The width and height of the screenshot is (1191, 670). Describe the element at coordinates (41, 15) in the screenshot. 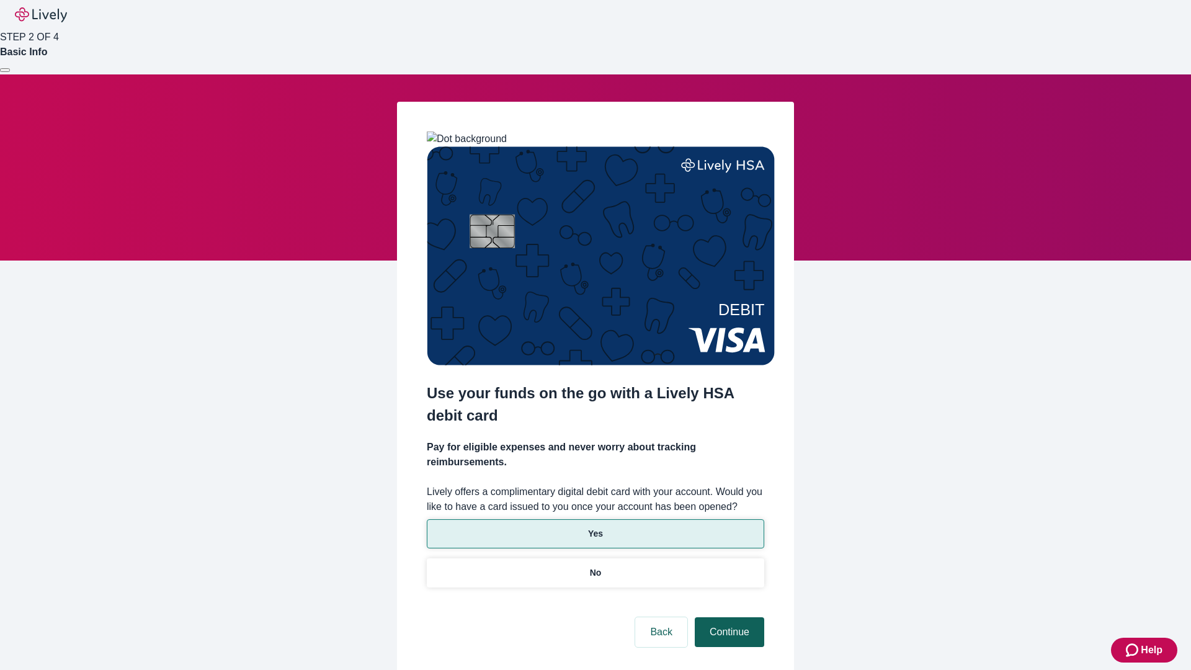

I see `img: Lively` at that location.